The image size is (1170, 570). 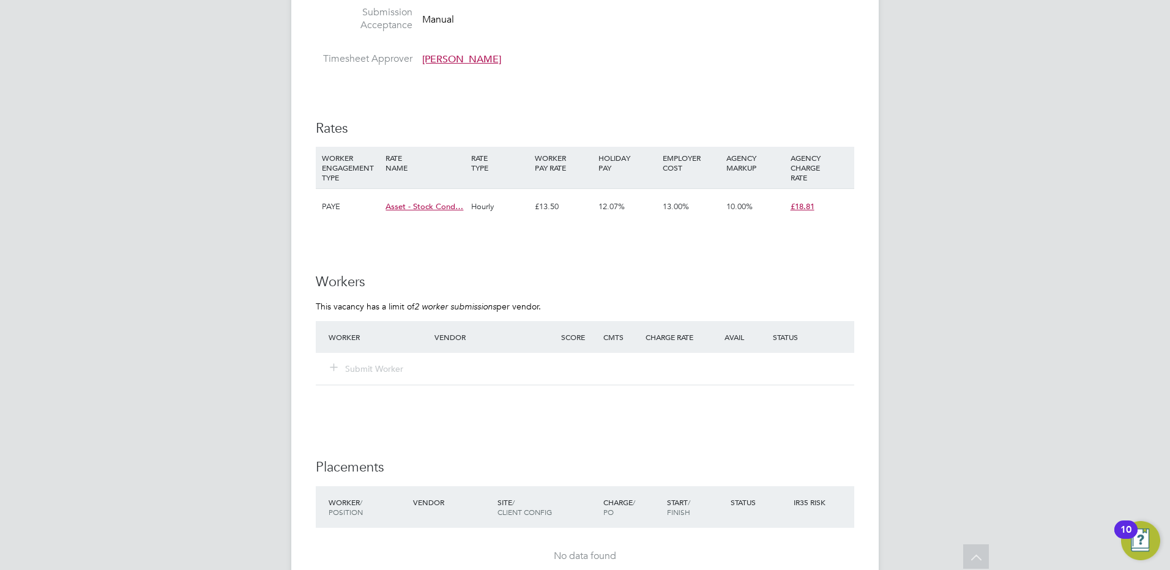 What do you see at coordinates (627, 163) in the screenshot?
I see `div: HOLIDAY PAY` at bounding box center [627, 163].